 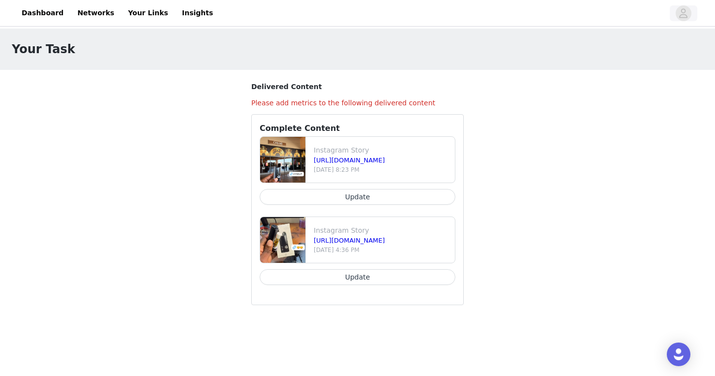 I want to click on a: Your Links, so click(x=148, y=13).